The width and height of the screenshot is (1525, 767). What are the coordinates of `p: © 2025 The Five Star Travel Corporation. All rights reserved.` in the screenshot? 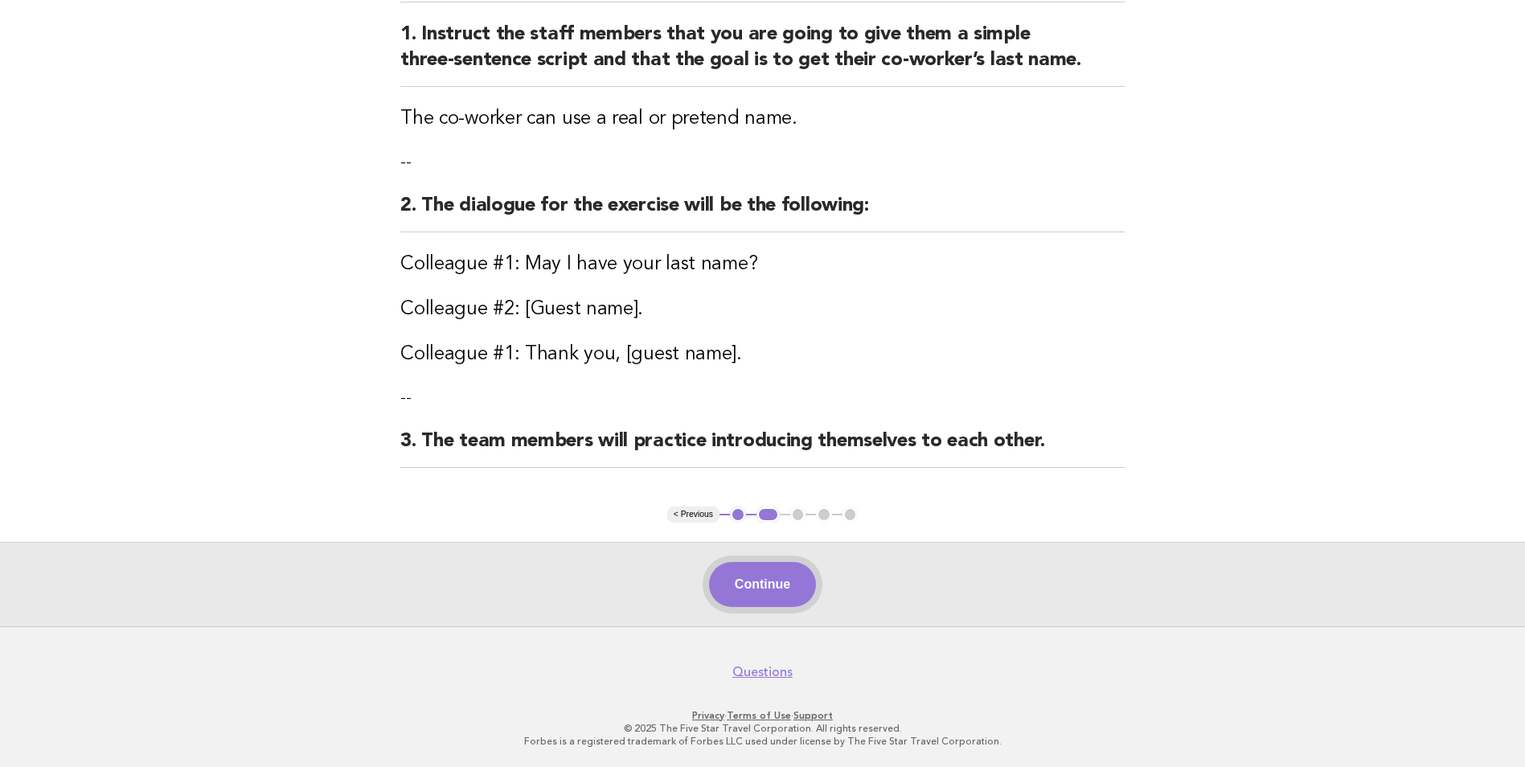 It's located at (763, 728).